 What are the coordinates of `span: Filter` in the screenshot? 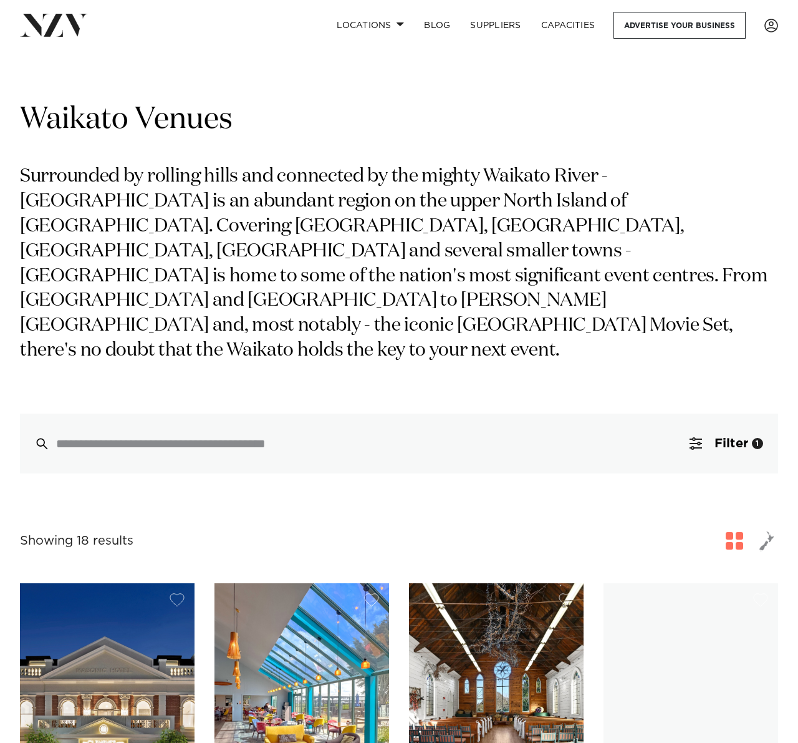 It's located at (732, 444).